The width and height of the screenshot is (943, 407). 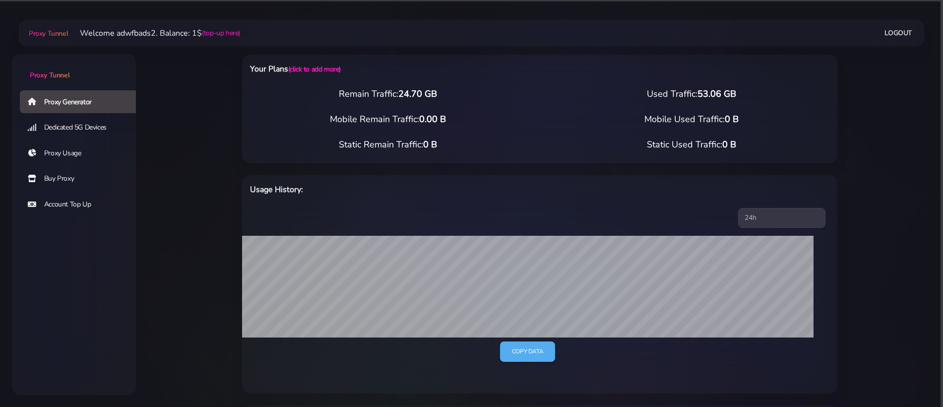 What do you see at coordinates (692, 119) in the screenshot?
I see `div: Mobile Used Traffic:` at bounding box center [692, 119].